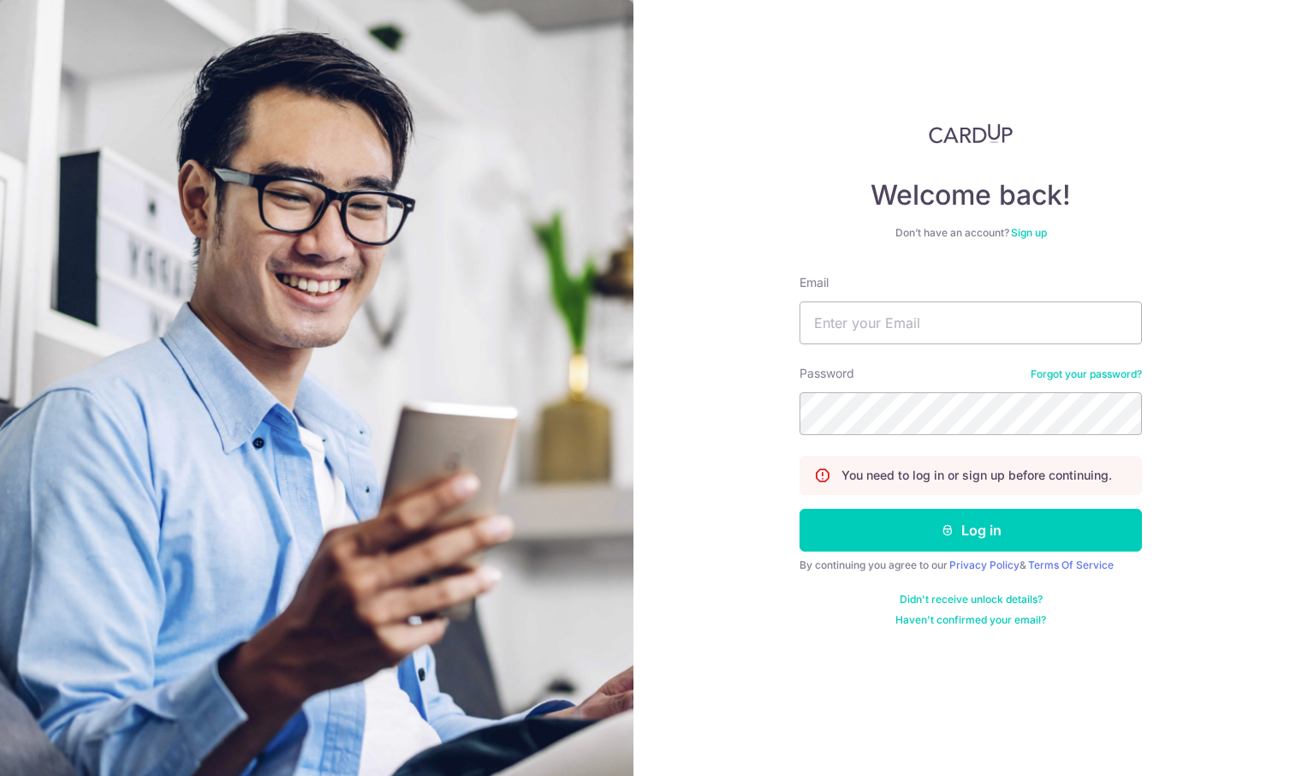 This screenshot has width=1308, height=776. What do you see at coordinates (971, 233) in the screenshot?
I see `div: Don’t have an account?` at bounding box center [971, 233].